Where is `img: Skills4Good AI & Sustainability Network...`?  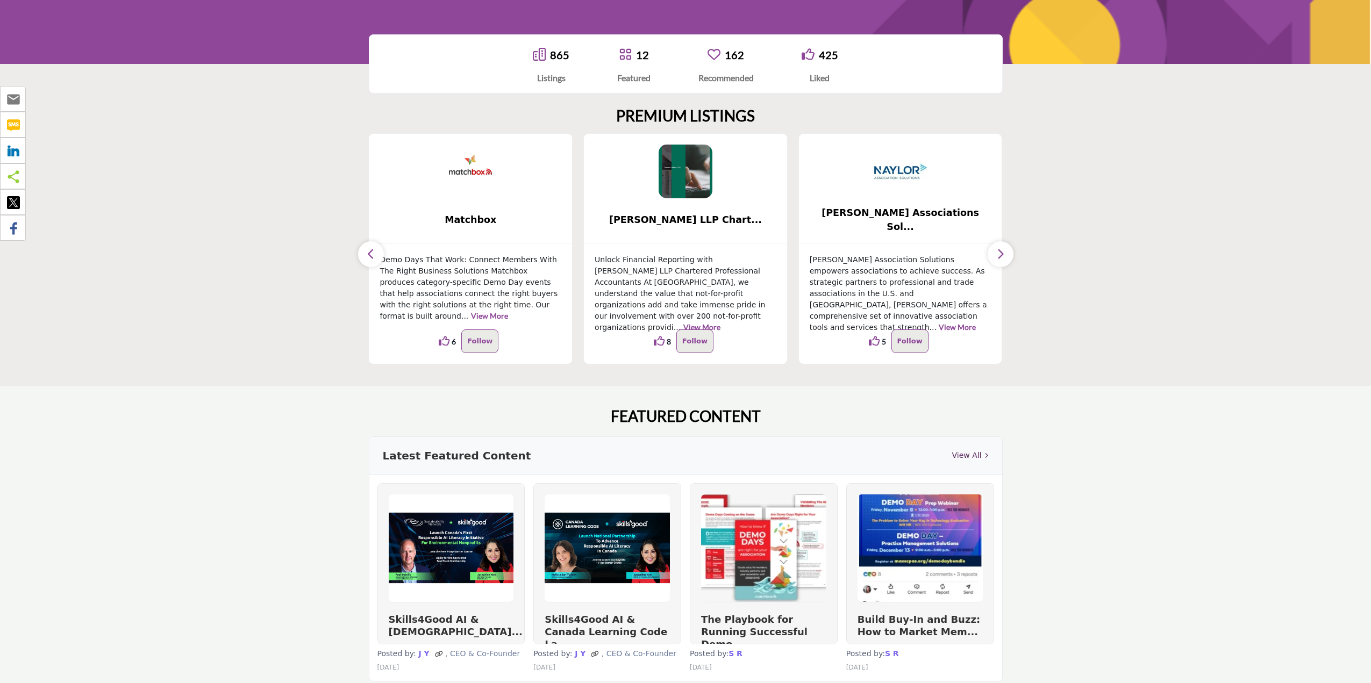
img: Skills4Good AI & Sustainability Network... is located at coordinates (451, 549).